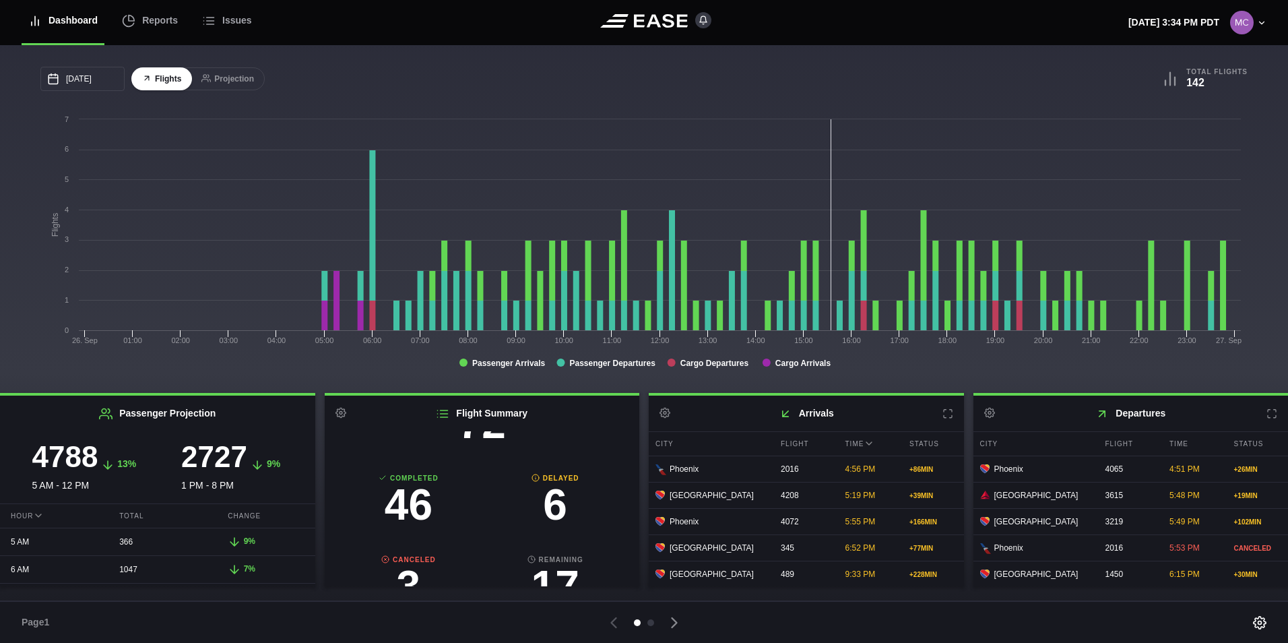 The image size is (1288, 643). Describe the element at coordinates (933, 521) in the screenshot. I see `div: + 166 MIN` at that location.